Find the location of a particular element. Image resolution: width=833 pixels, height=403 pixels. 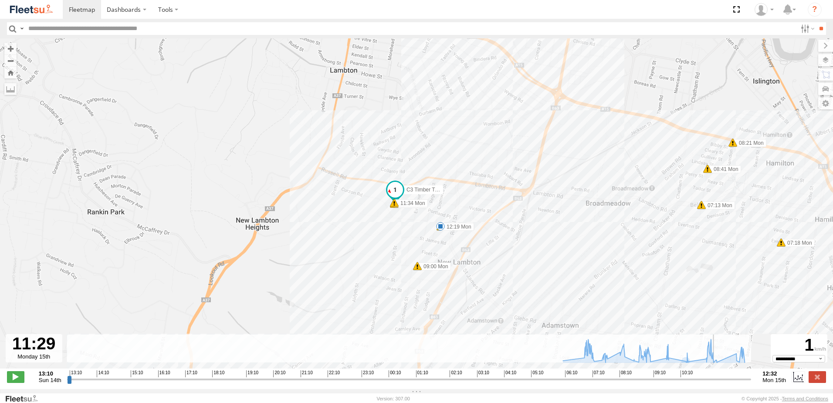

span: 22:10 is located at coordinates (334, 374).